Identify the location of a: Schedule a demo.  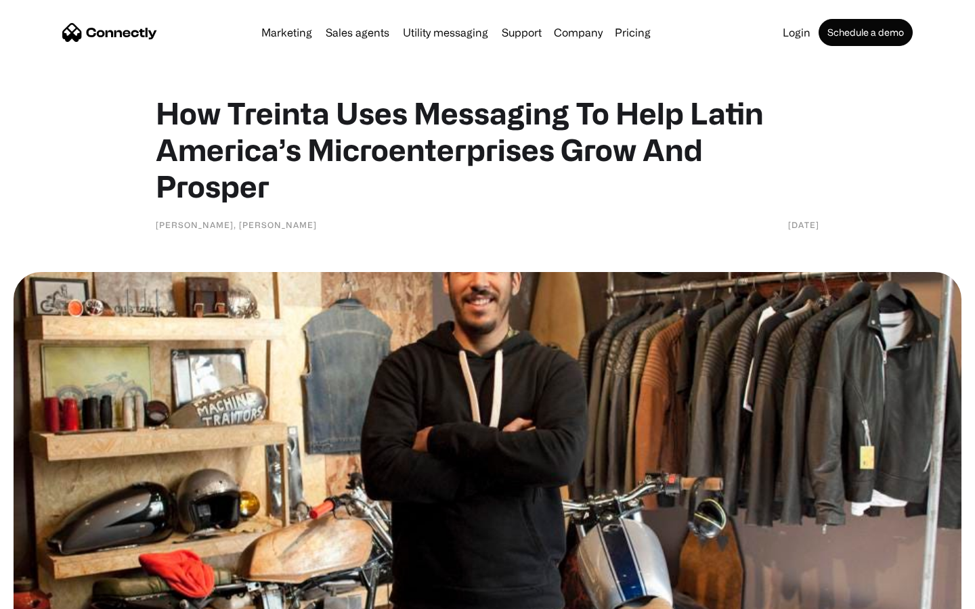
(865, 32).